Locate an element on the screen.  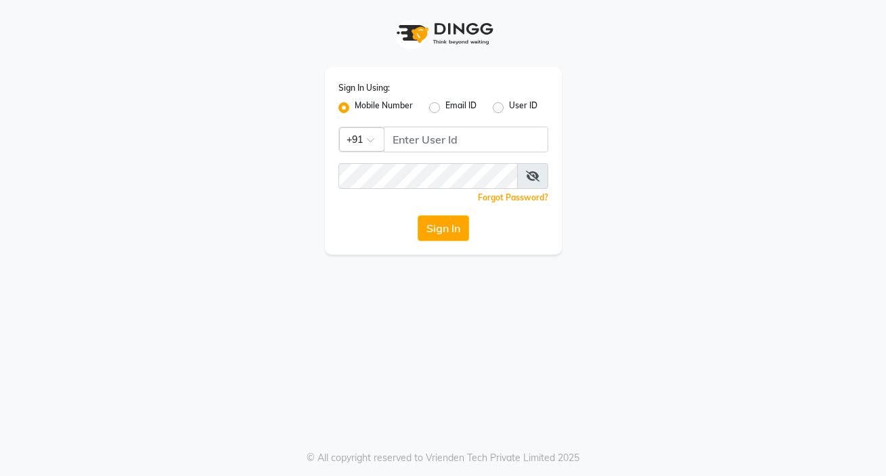
button: Sign In is located at coordinates (443, 228).